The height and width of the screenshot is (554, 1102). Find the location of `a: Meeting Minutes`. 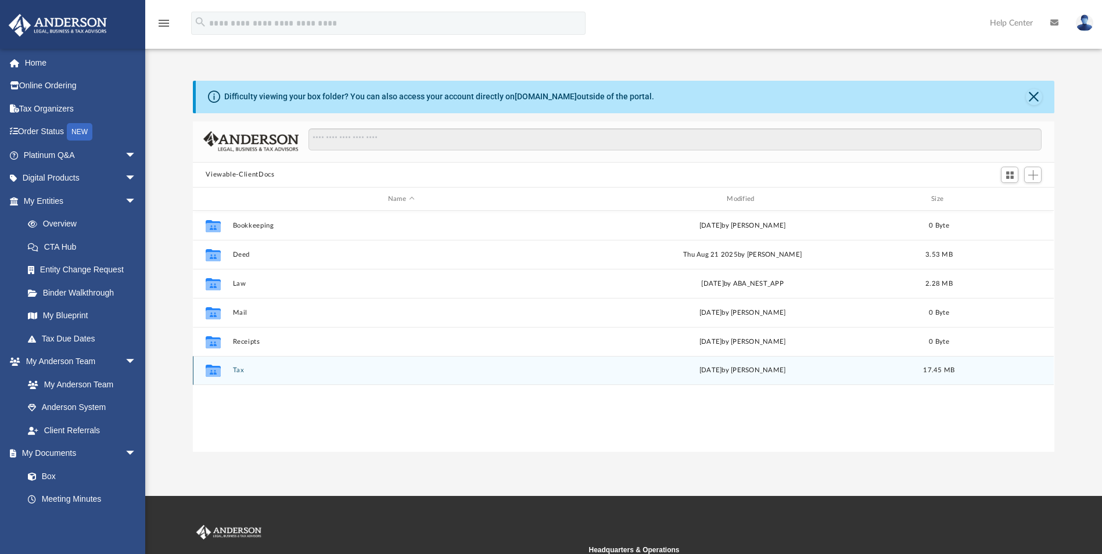

a: Meeting Minutes is located at coordinates (82, 500).